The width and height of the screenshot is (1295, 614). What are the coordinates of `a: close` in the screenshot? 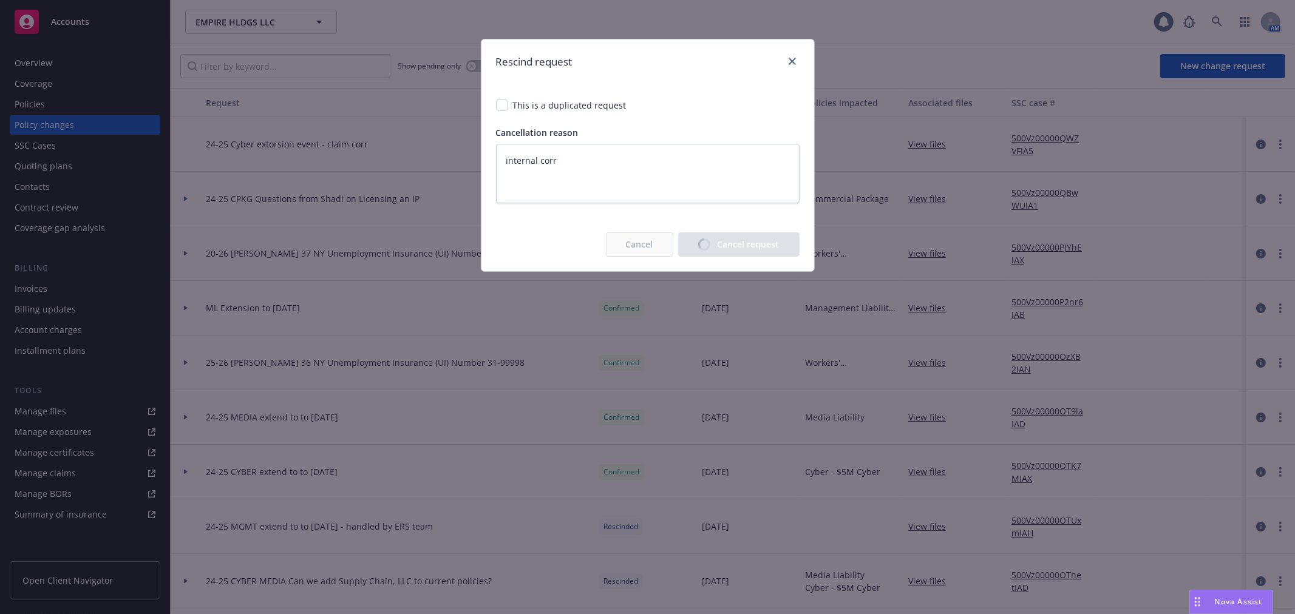 It's located at (792, 61).